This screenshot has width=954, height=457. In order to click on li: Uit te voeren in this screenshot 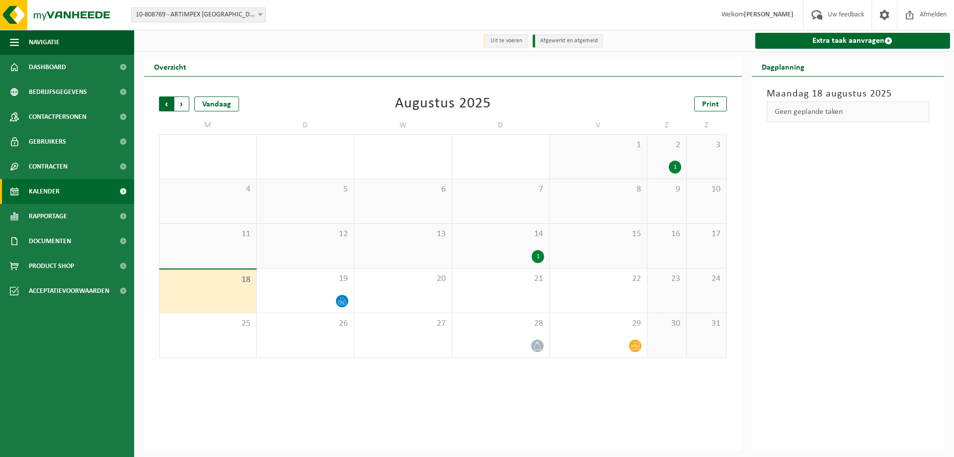, I will do `click(505, 41)`.